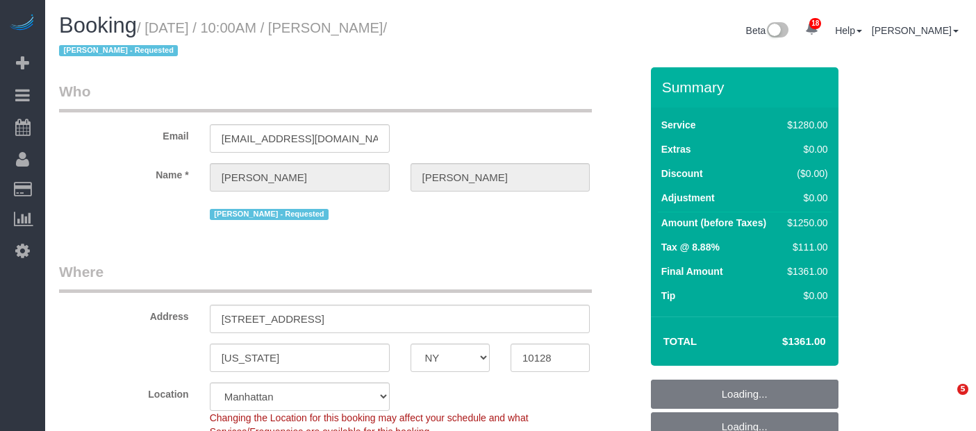 Image resolution: width=976 pixels, height=431 pixels. Describe the element at coordinates (124, 172) in the screenshot. I see `label: Name *` at that location.